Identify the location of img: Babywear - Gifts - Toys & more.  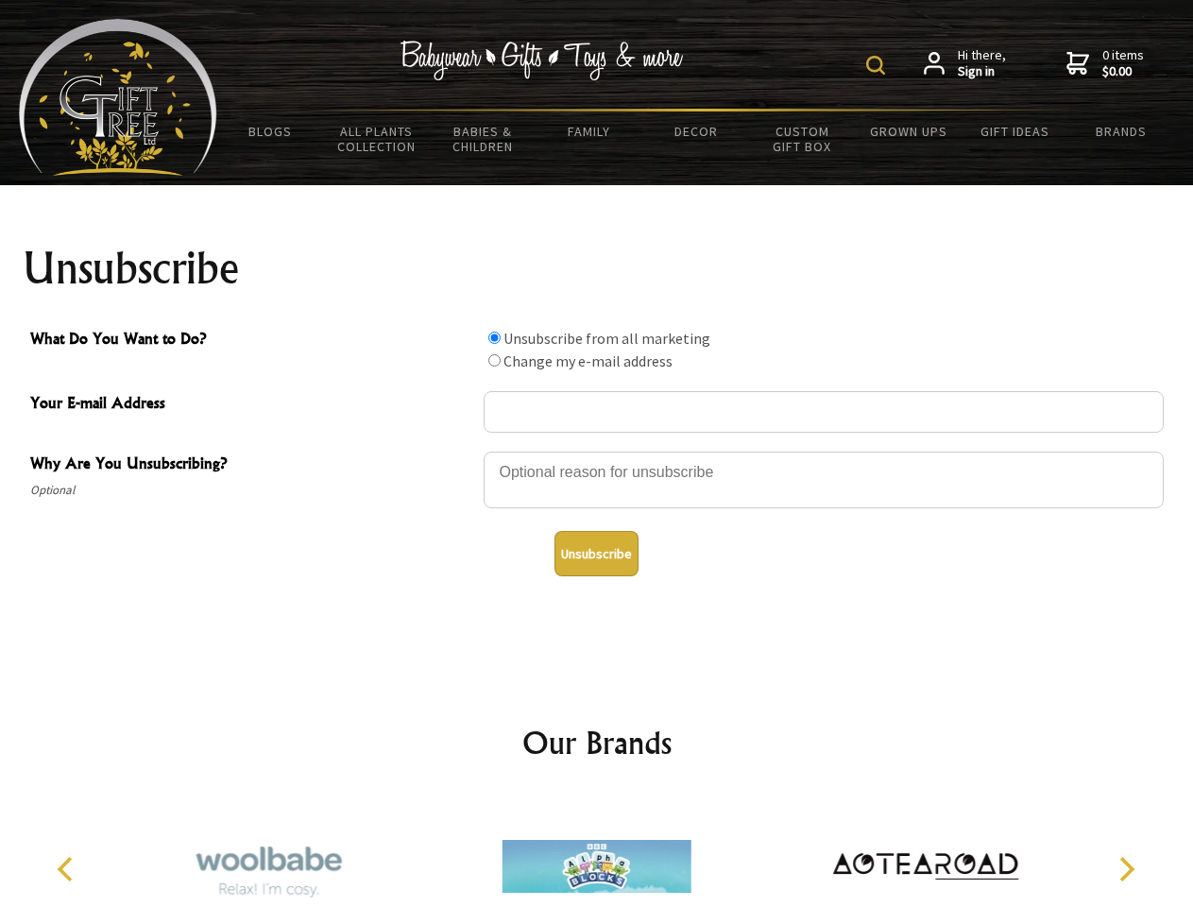
(542, 60).